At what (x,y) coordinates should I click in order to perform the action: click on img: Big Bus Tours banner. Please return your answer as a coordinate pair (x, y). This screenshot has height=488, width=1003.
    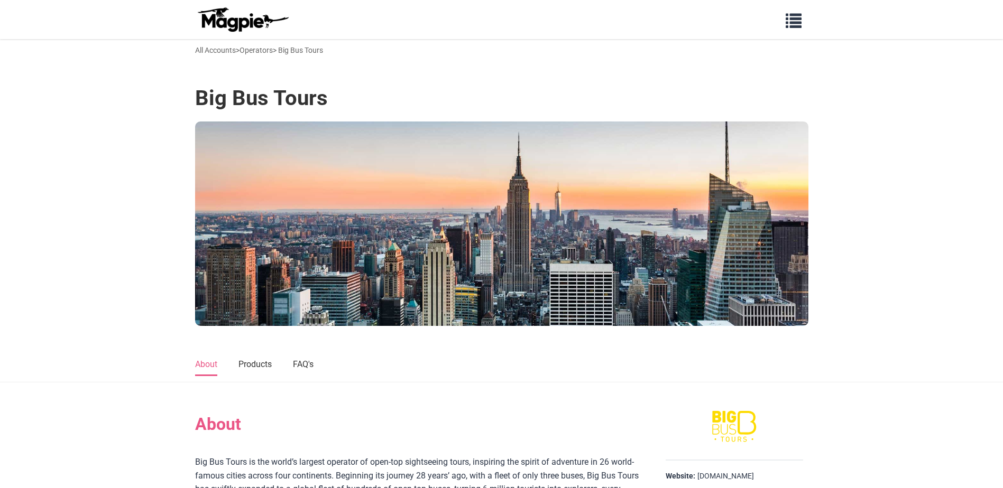
    Looking at the image, I should click on (502, 224).